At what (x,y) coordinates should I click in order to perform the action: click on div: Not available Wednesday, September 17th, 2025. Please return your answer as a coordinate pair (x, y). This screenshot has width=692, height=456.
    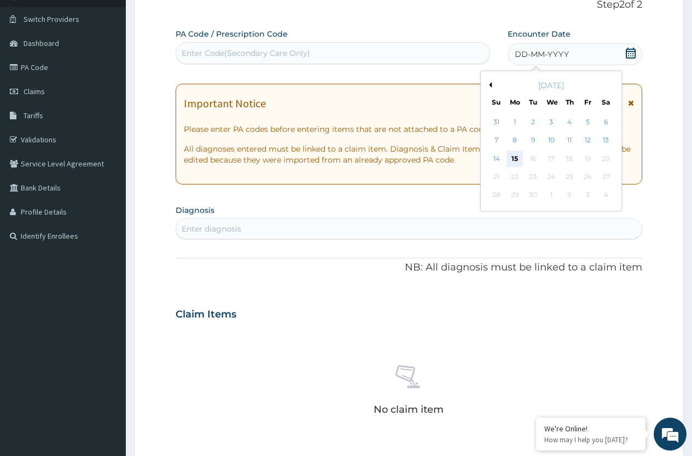
    Looking at the image, I should click on (551, 159).